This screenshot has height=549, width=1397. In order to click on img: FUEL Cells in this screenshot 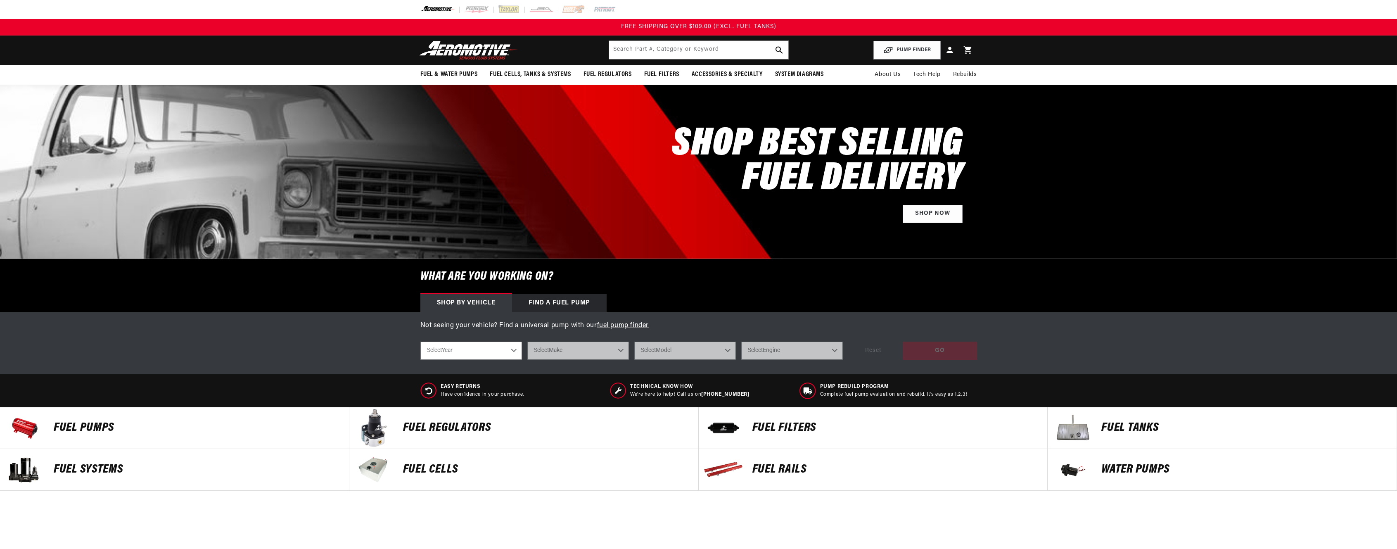, I will do `click(374, 469)`.